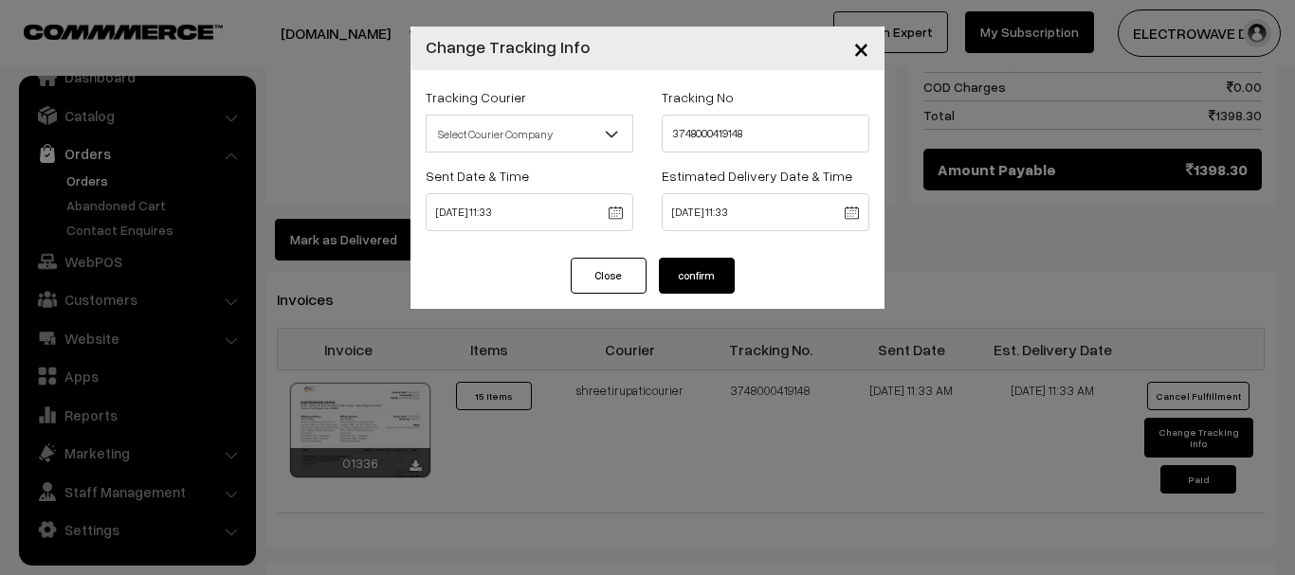 This screenshot has height=575, width=1295. What do you see at coordinates (757, 175) in the screenshot?
I see `label: Estimated Delivery Date & Time` at bounding box center [757, 175].